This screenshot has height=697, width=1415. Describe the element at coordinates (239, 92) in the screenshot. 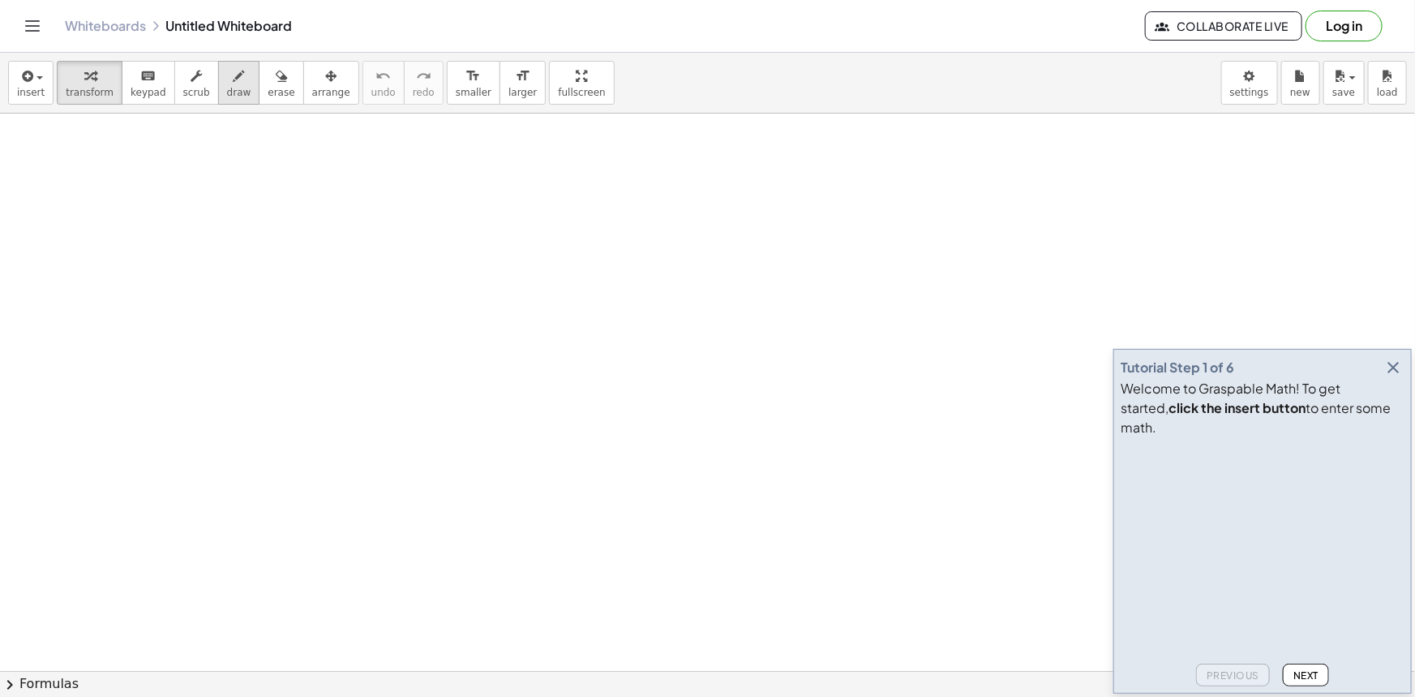

I see `span: draw` at that location.